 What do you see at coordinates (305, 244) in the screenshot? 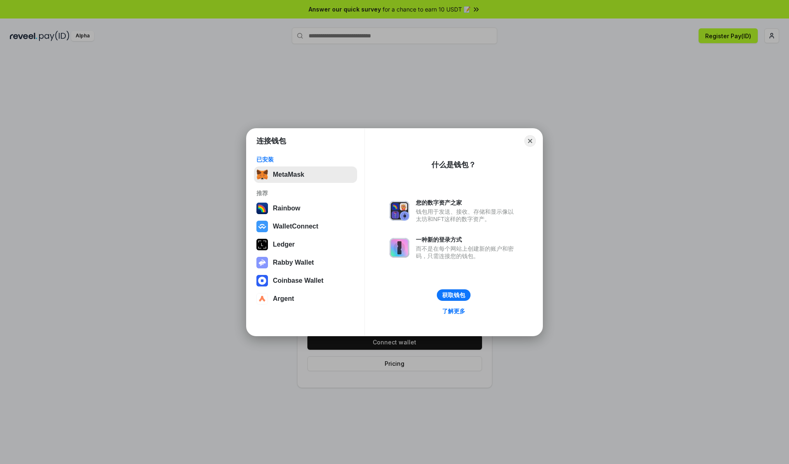
I see `button: Ledger` at bounding box center [305, 244].